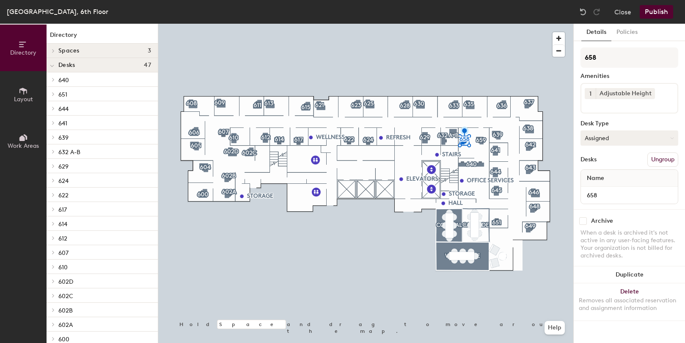 This screenshot has width=685, height=343. What do you see at coordinates (597, 12) in the screenshot?
I see `img: Redo` at bounding box center [597, 12].